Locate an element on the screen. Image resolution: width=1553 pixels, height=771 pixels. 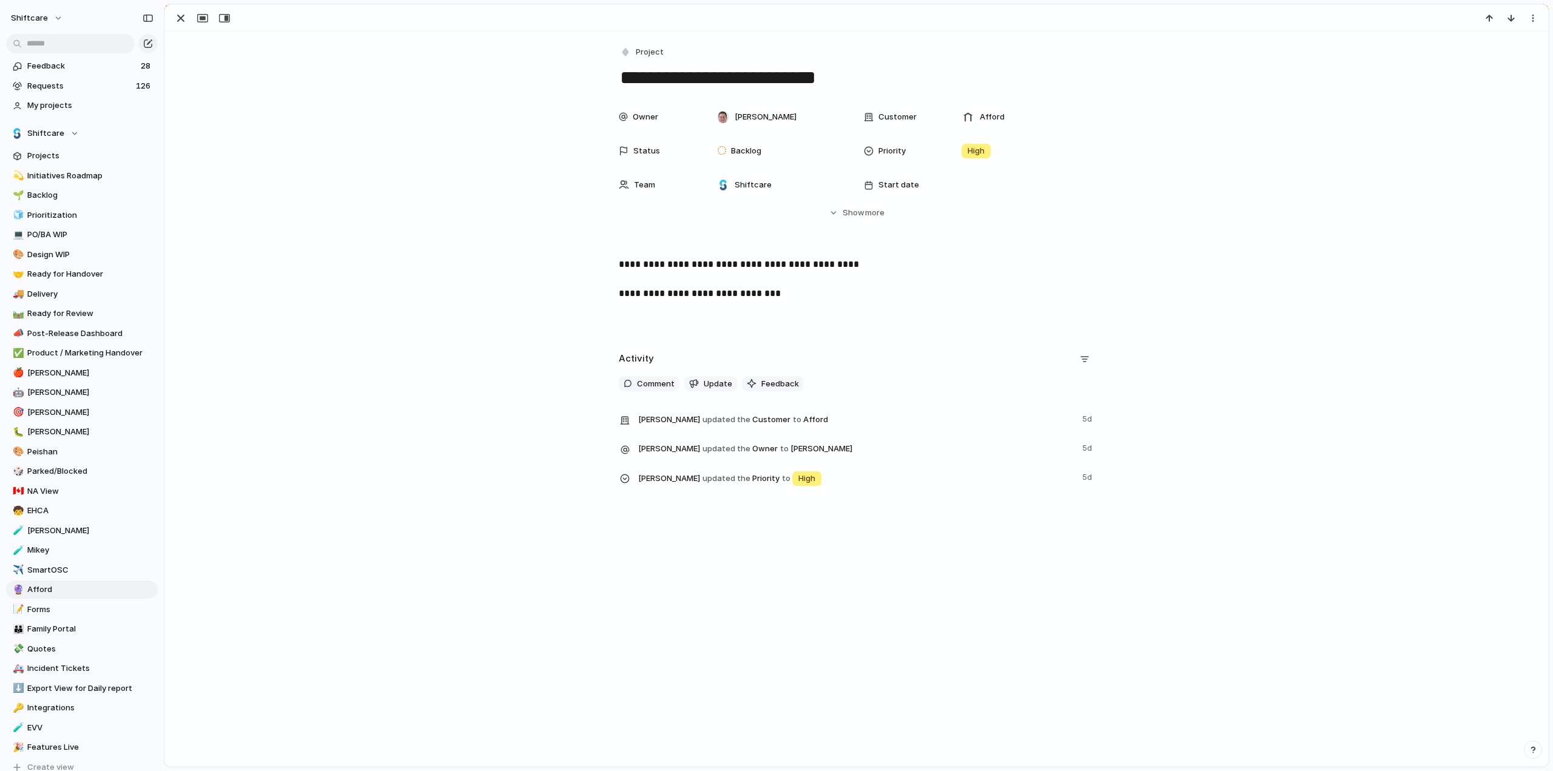
a: 👪Family Portal is located at coordinates (82, 629).